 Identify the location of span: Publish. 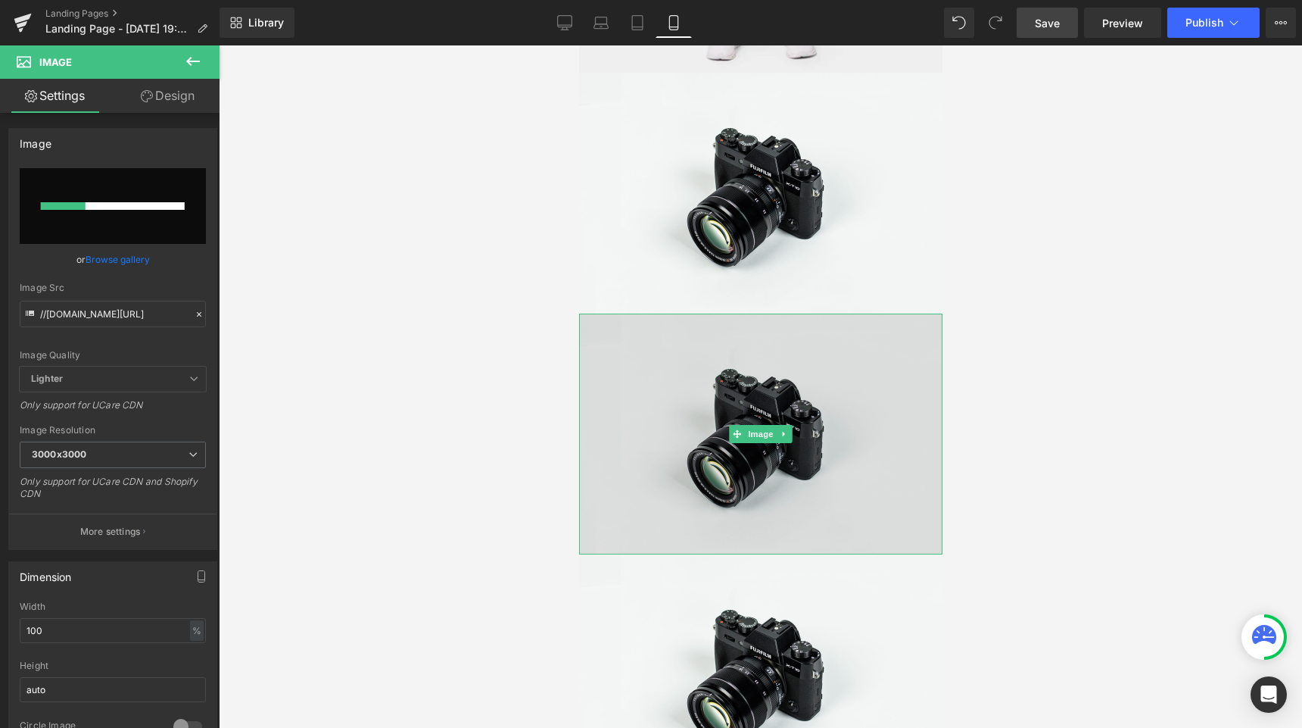
(1205, 23).